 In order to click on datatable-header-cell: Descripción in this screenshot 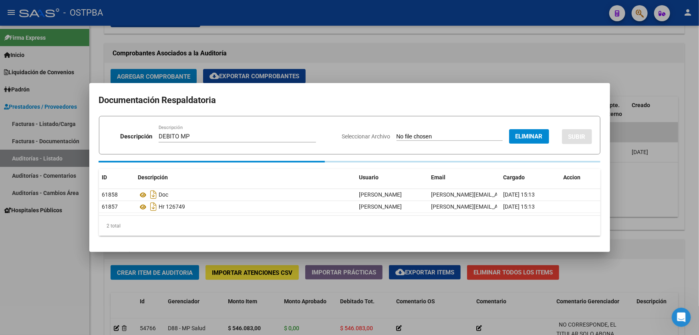, I will do `click(246, 177)`.